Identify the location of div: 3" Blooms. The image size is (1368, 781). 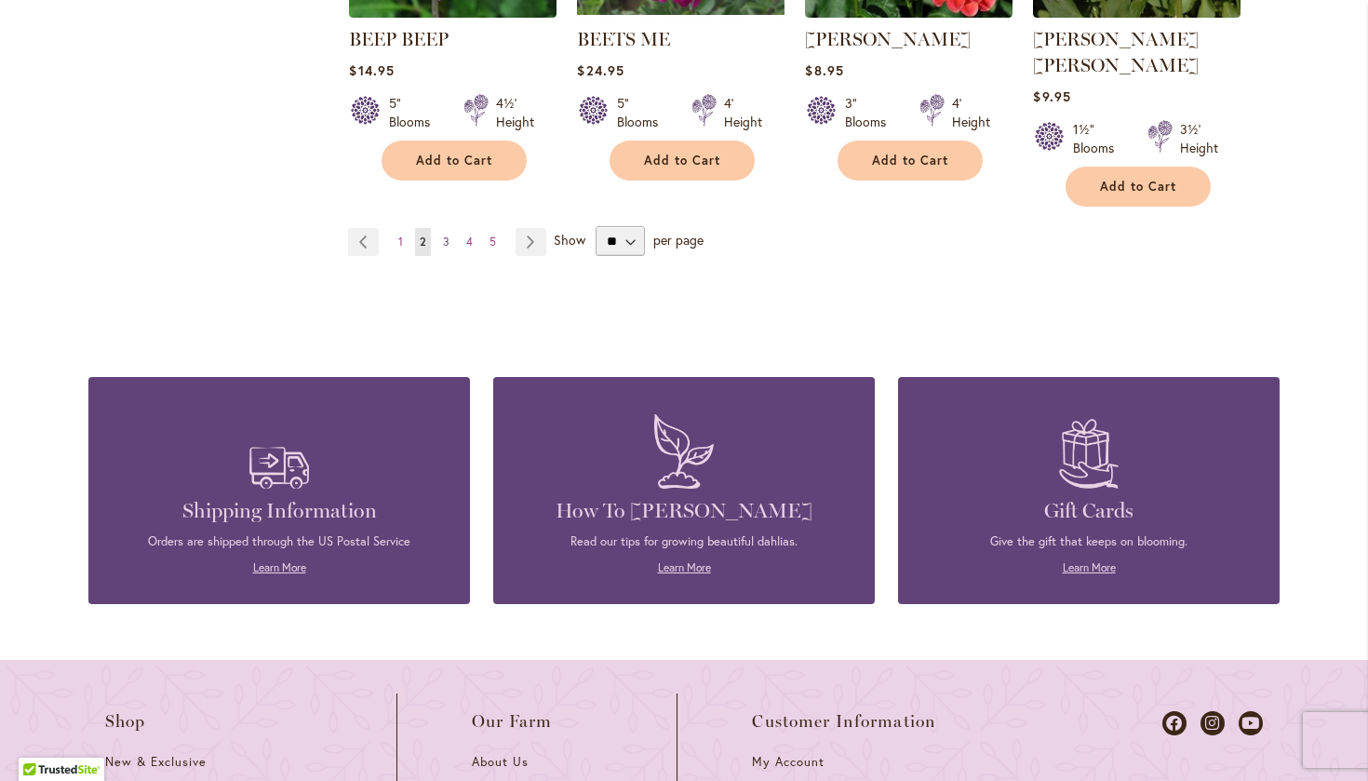
(871, 113).